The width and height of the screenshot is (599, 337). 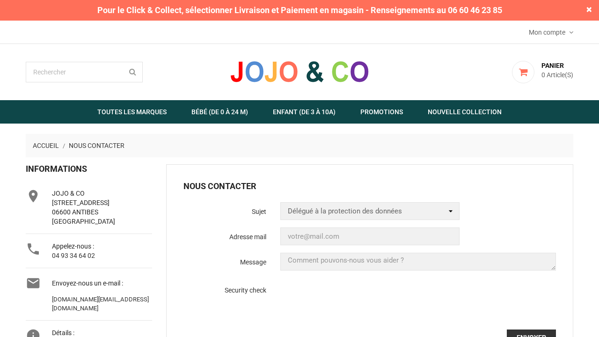 What do you see at coordinates (102, 251) in the screenshot?
I see `div: Appelez-nous :` at bounding box center [102, 251].